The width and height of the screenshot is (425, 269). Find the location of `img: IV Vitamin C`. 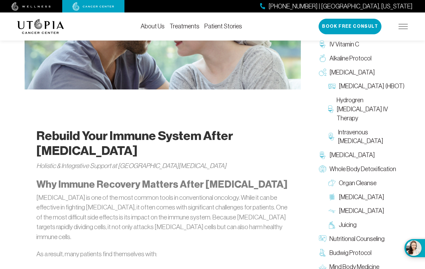

img: IV Vitamin C is located at coordinates (323, 44).